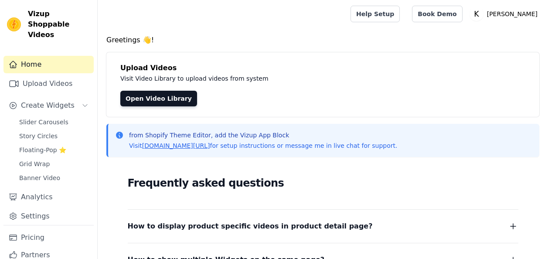  Describe the element at coordinates (54, 150) in the screenshot. I see `a: Floating-Pop ⭐` at that location.